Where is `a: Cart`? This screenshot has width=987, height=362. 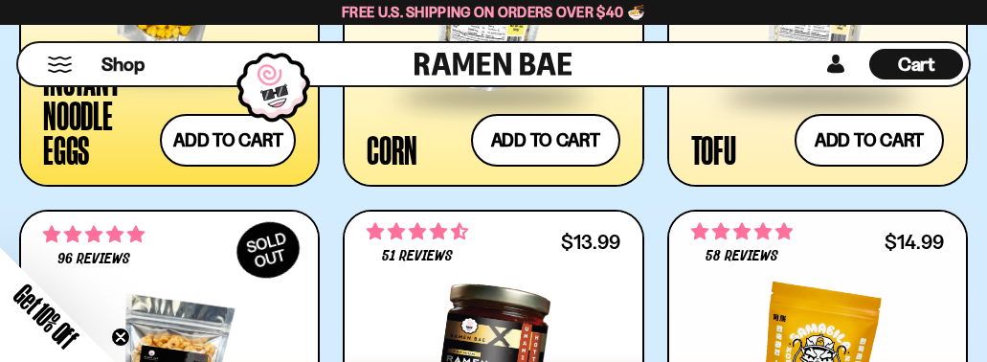
a: Cart is located at coordinates (916, 64).